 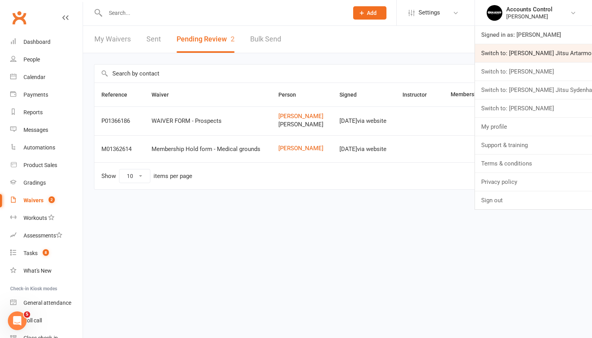 What do you see at coordinates (112, 39) in the screenshot?
I see `a: My Waivers` at bounding box center [112, 39].